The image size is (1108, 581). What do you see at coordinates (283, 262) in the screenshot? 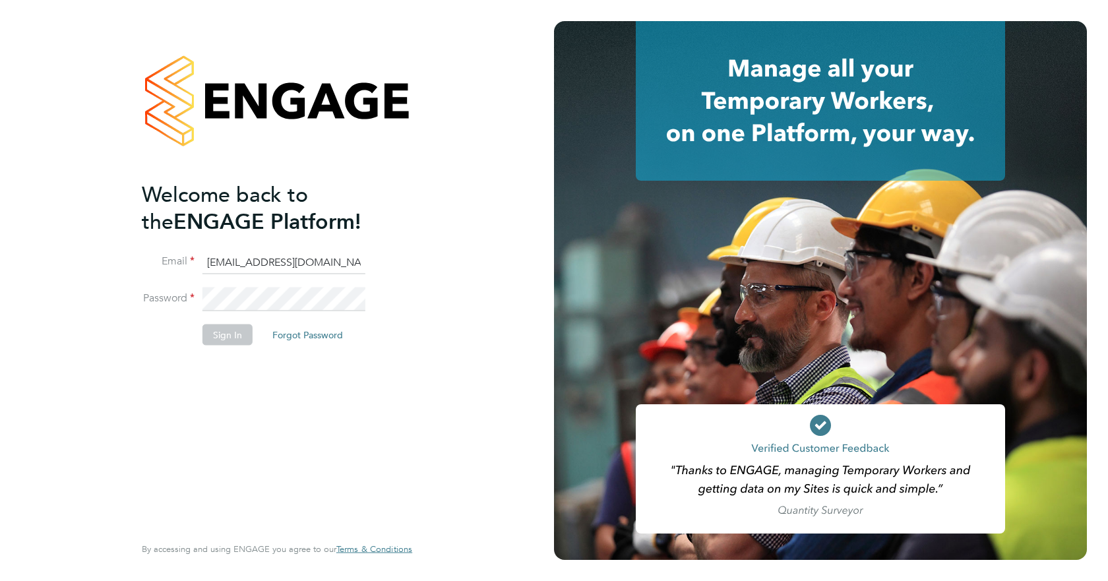
I see `input: Enter your work email...` at bounding box center [283, 262].